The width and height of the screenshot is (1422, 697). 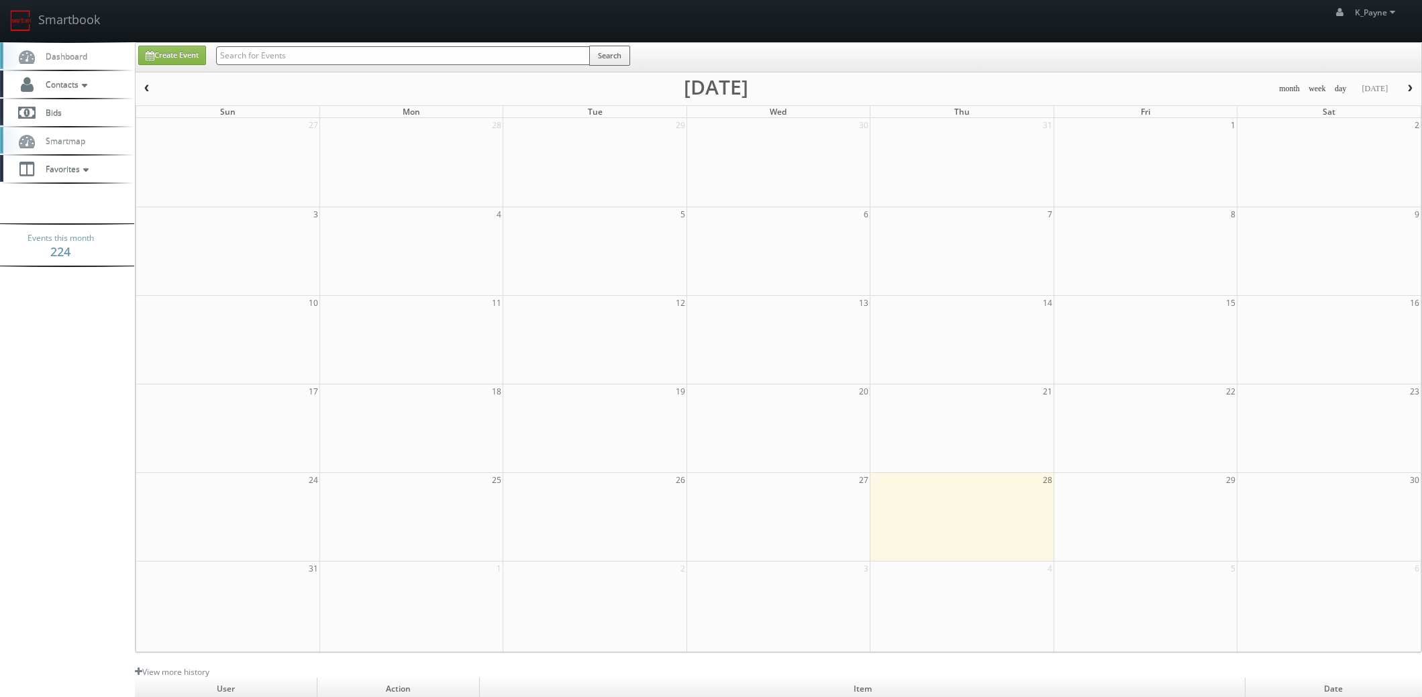 What do you see at coordinates (1377, 12) in the screenshot?
I see `span: K_Payne` at bounding box center [1377, 12].